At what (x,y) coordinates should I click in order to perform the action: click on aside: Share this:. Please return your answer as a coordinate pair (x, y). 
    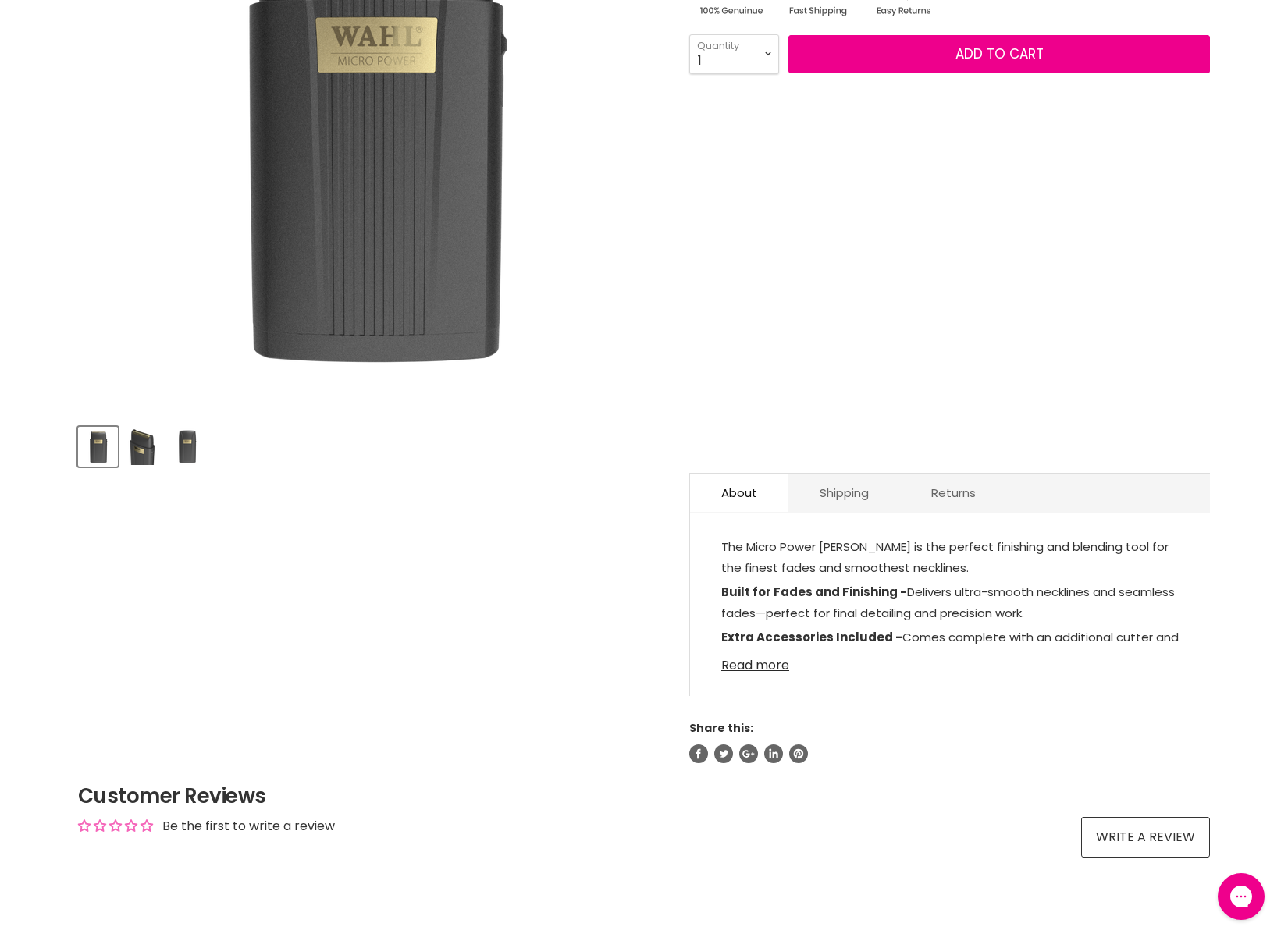
    Looking at the image, I should click on (949, 742).